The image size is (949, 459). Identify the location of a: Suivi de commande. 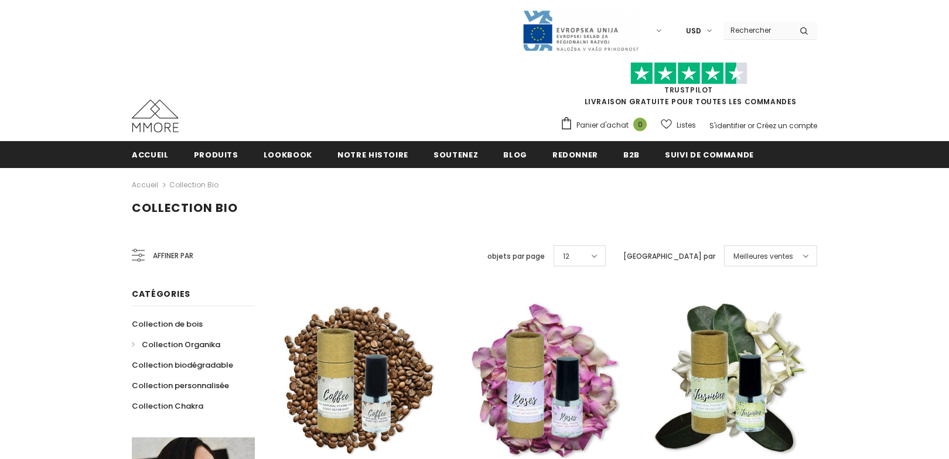
(710, 154).